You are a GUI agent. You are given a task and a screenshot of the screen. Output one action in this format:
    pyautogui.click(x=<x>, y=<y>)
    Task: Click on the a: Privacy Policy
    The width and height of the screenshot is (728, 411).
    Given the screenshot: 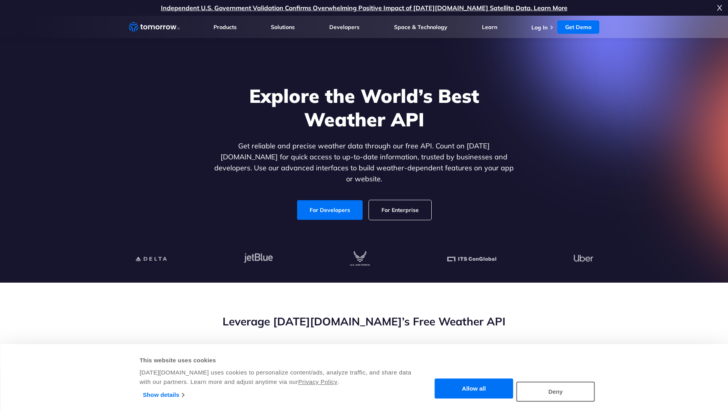 What is the action you would take?
    pyautogui.click(x=318, y=381)
    